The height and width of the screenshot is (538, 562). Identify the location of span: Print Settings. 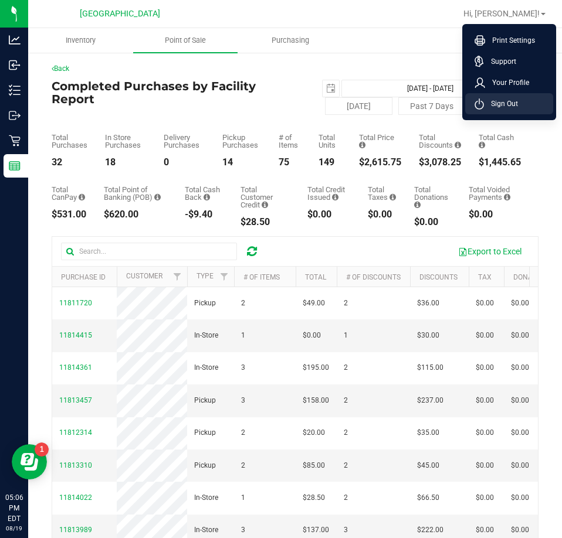
(510, 40).